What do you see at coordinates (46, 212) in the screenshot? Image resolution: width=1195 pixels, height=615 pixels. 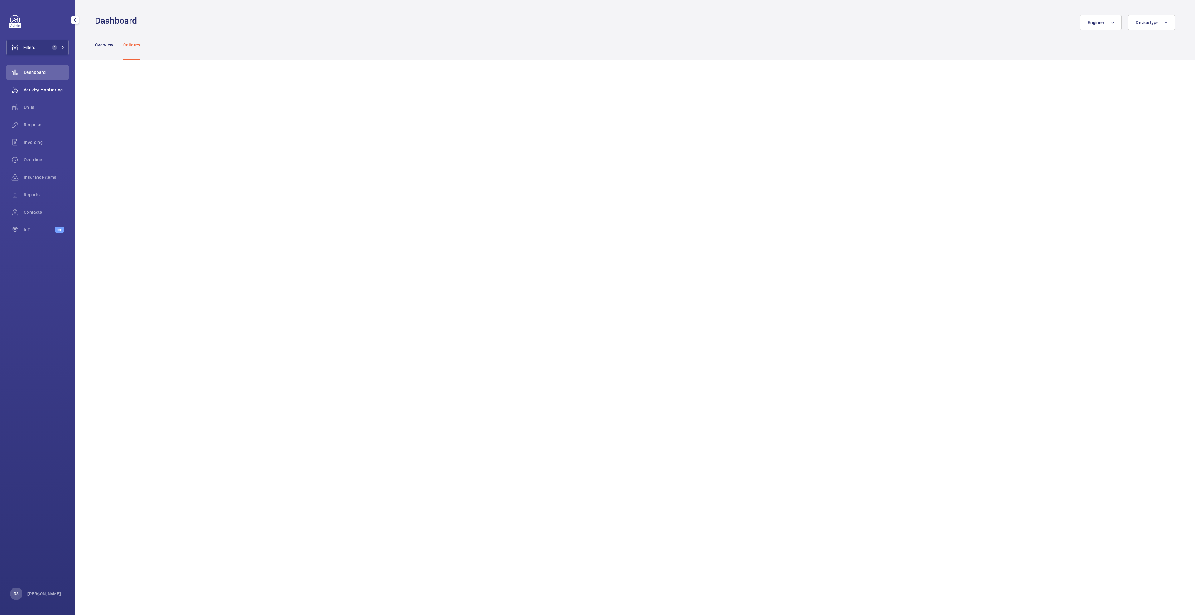 I see `span: Contacts` at bounding box center [46, 212].